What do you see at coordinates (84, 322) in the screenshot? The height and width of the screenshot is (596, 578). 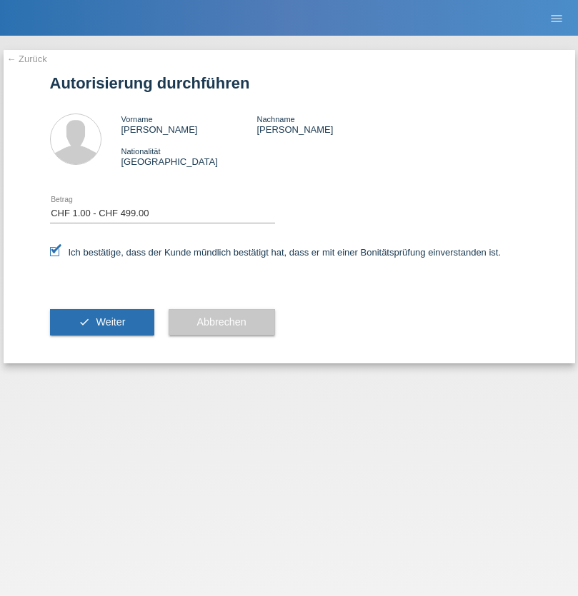 I see `i: check` at bounding box center [84, 322].